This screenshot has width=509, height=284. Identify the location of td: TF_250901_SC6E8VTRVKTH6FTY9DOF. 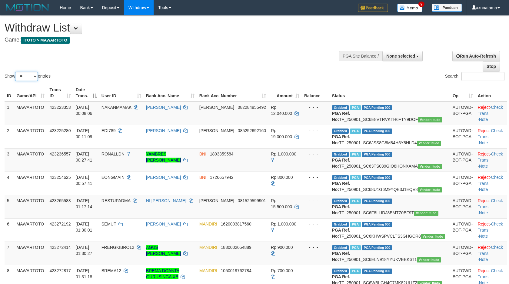
(390, 113).